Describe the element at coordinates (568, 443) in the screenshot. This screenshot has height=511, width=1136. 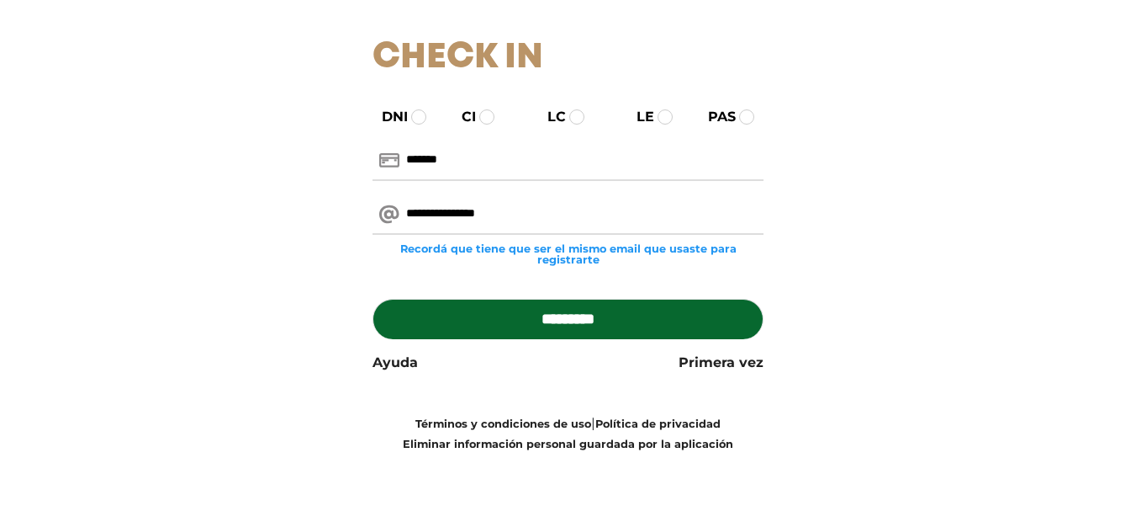
I see `a: Eliminar información personal guardada por la aplicación` at that location.